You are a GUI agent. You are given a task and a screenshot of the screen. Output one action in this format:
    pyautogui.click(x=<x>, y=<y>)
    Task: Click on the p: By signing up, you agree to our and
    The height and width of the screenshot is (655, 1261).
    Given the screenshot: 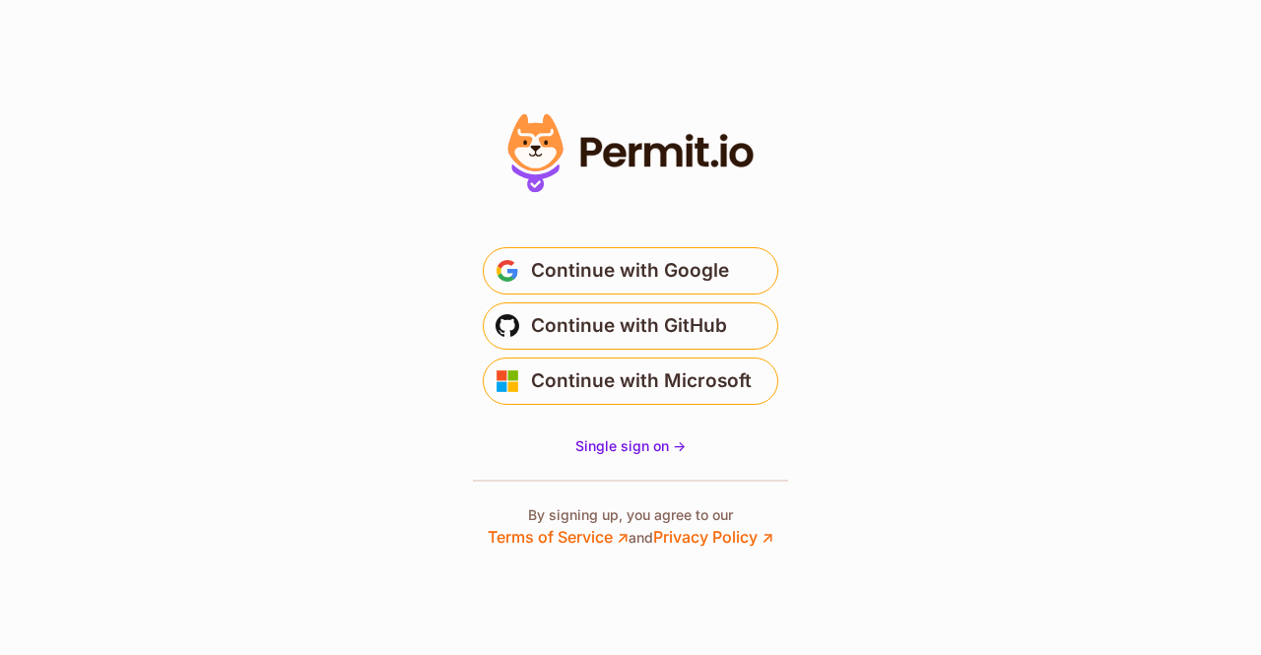 What is the action you would take?
    pyautogui.click(x=631, y=527)
    